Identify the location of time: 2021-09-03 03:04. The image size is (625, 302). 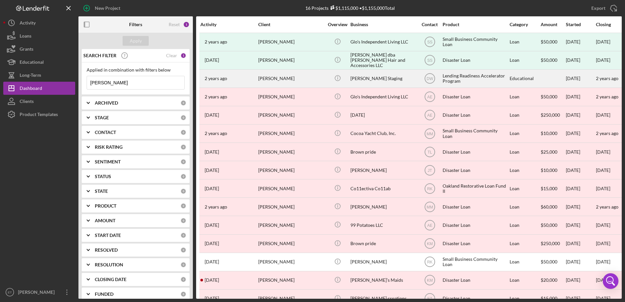
(212, 152).